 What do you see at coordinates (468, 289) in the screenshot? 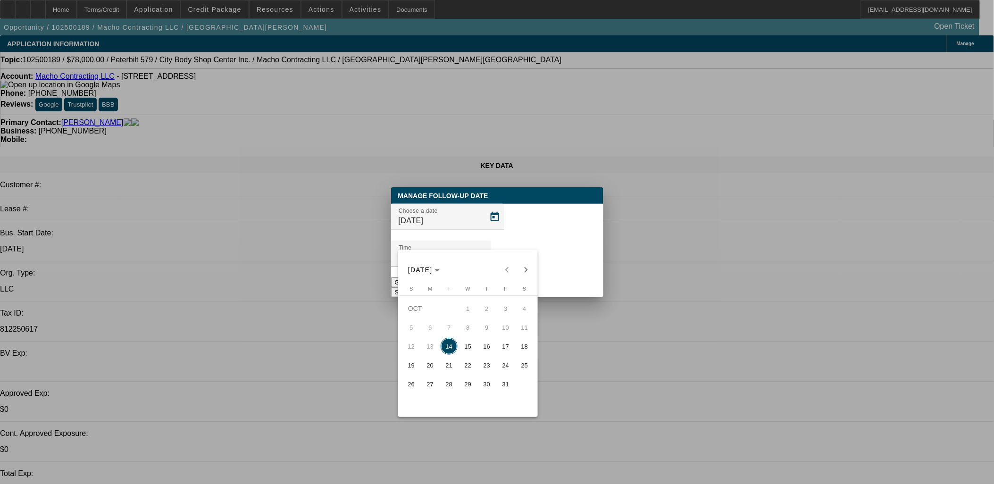
I see `span: W` at bounding box center [468, 289].